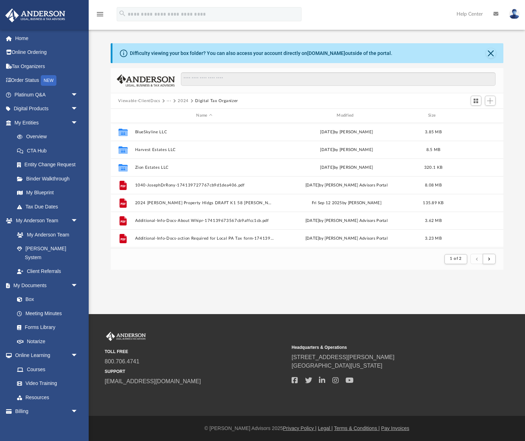  What do you see at coordinates (433, 238) in the screenshot?
I see `span: 3.23 MB` at bounding box center [433, 238].